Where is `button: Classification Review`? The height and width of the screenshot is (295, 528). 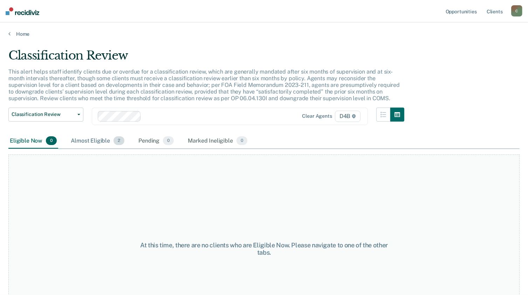 button: Classification Review is located at coordinates (46, 115).